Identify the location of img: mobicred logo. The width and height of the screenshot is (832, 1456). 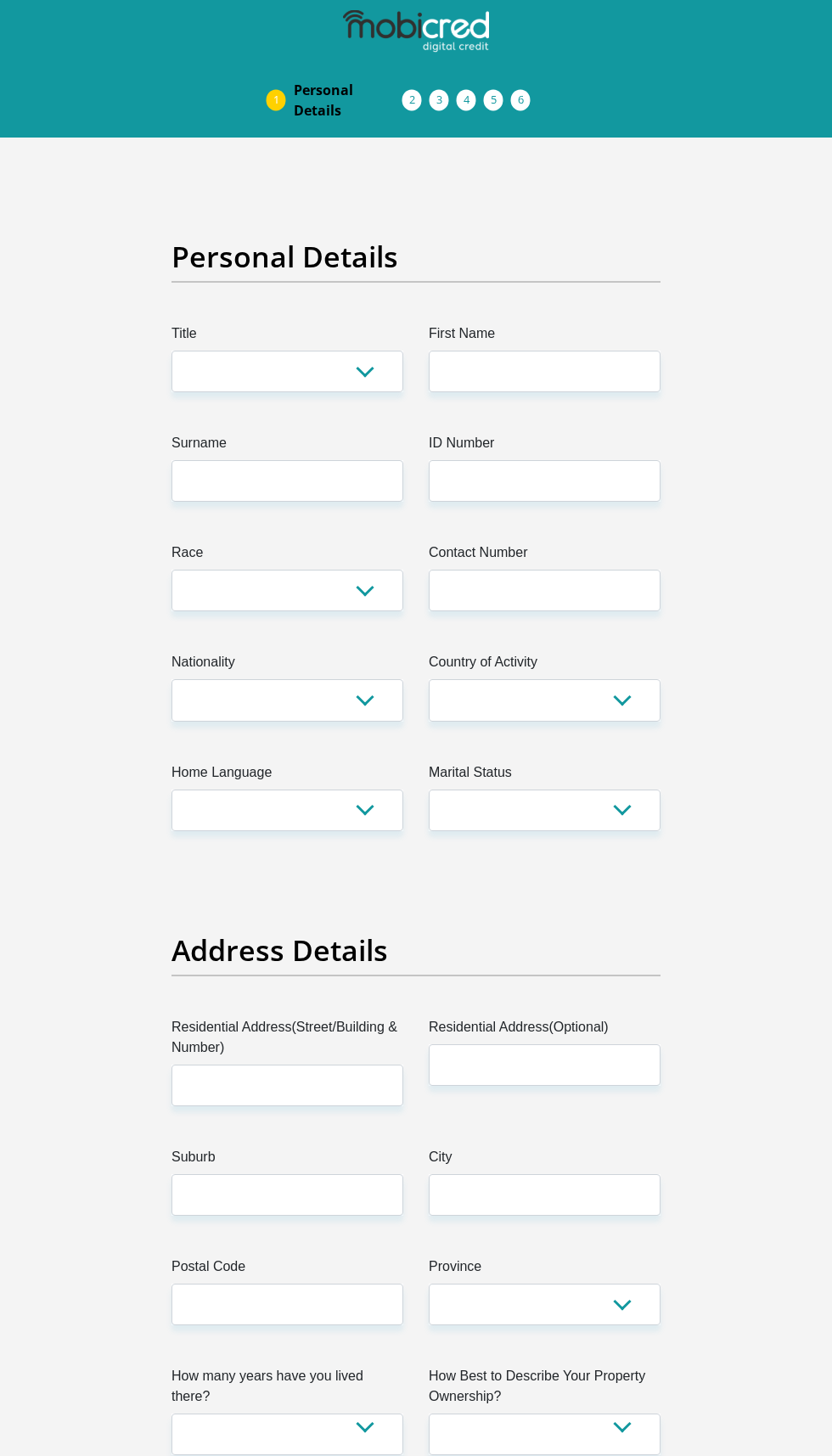
(416, 32).